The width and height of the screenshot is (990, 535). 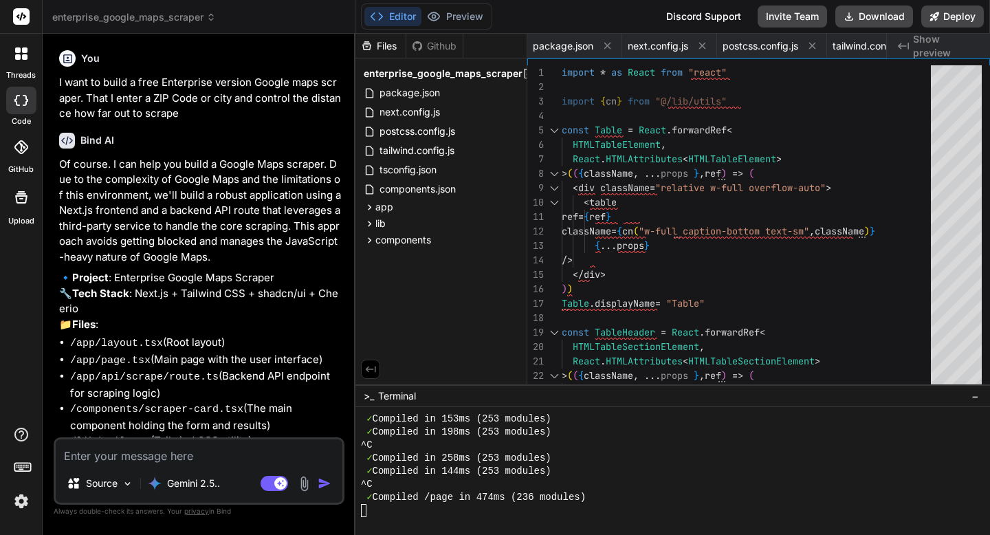 I want to click on label: code, so click(x=21, y=121).